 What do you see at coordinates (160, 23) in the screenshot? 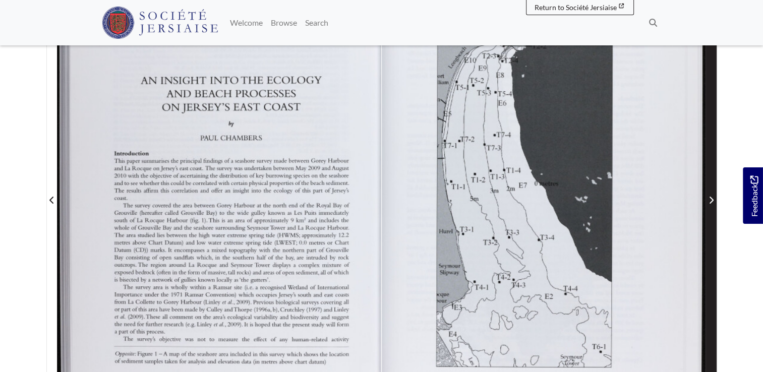
I see `a: Société Jersiaise logo` at bounding box center [160, 23].